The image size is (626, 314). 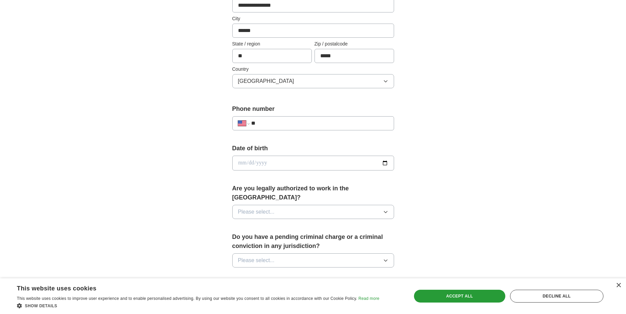 I want to click on span: Show details, so click(x=41, y=306).